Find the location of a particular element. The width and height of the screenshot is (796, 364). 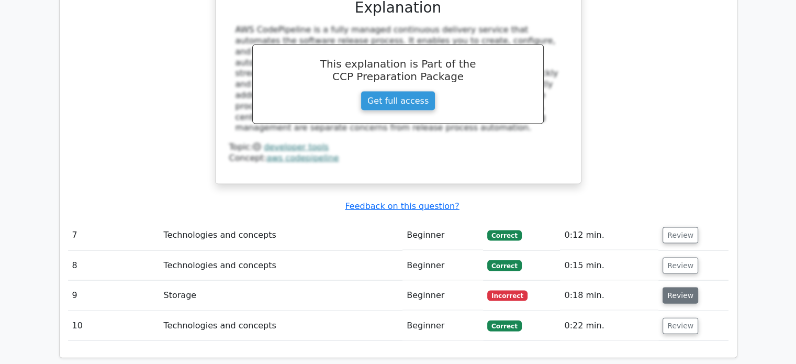

a: Get full access is located at coordinates (398, 101).